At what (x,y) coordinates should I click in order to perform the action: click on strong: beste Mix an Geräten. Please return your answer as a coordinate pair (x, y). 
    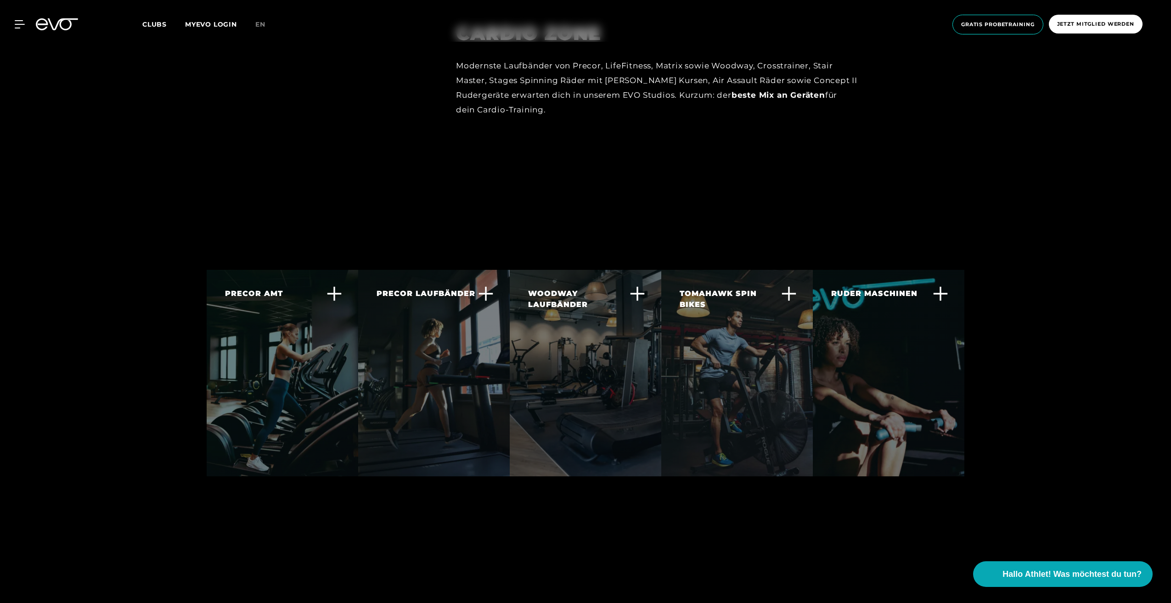
    Looking at the image, I should click on (778, 95).